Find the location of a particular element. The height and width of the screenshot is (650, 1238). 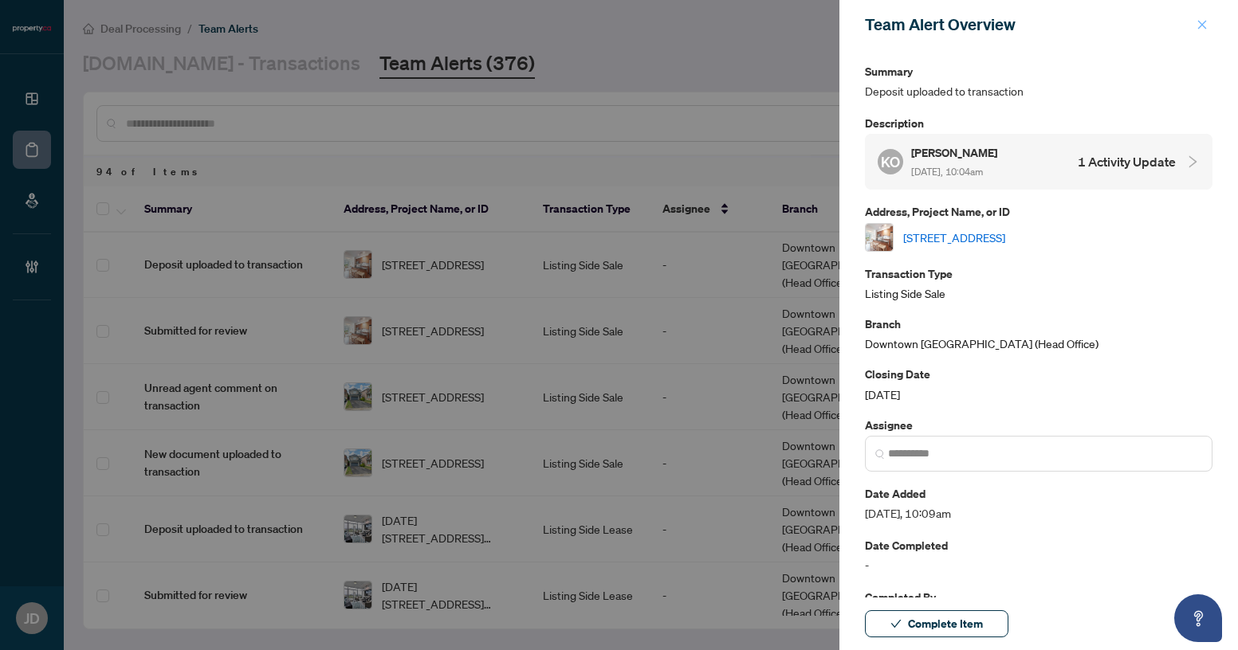

div: Listing Side Sale is located at coordinates (1039, 283).